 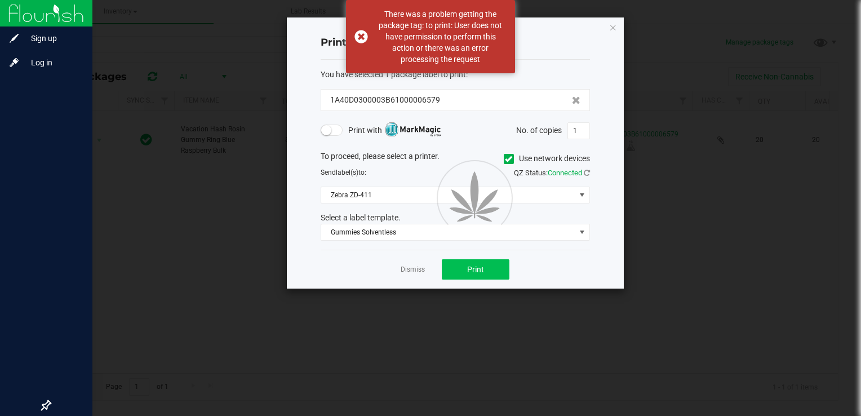 What do you see at coordinates (476, 269) in the screenshot?
I see `button: Print` at bounding box center [476, 269].